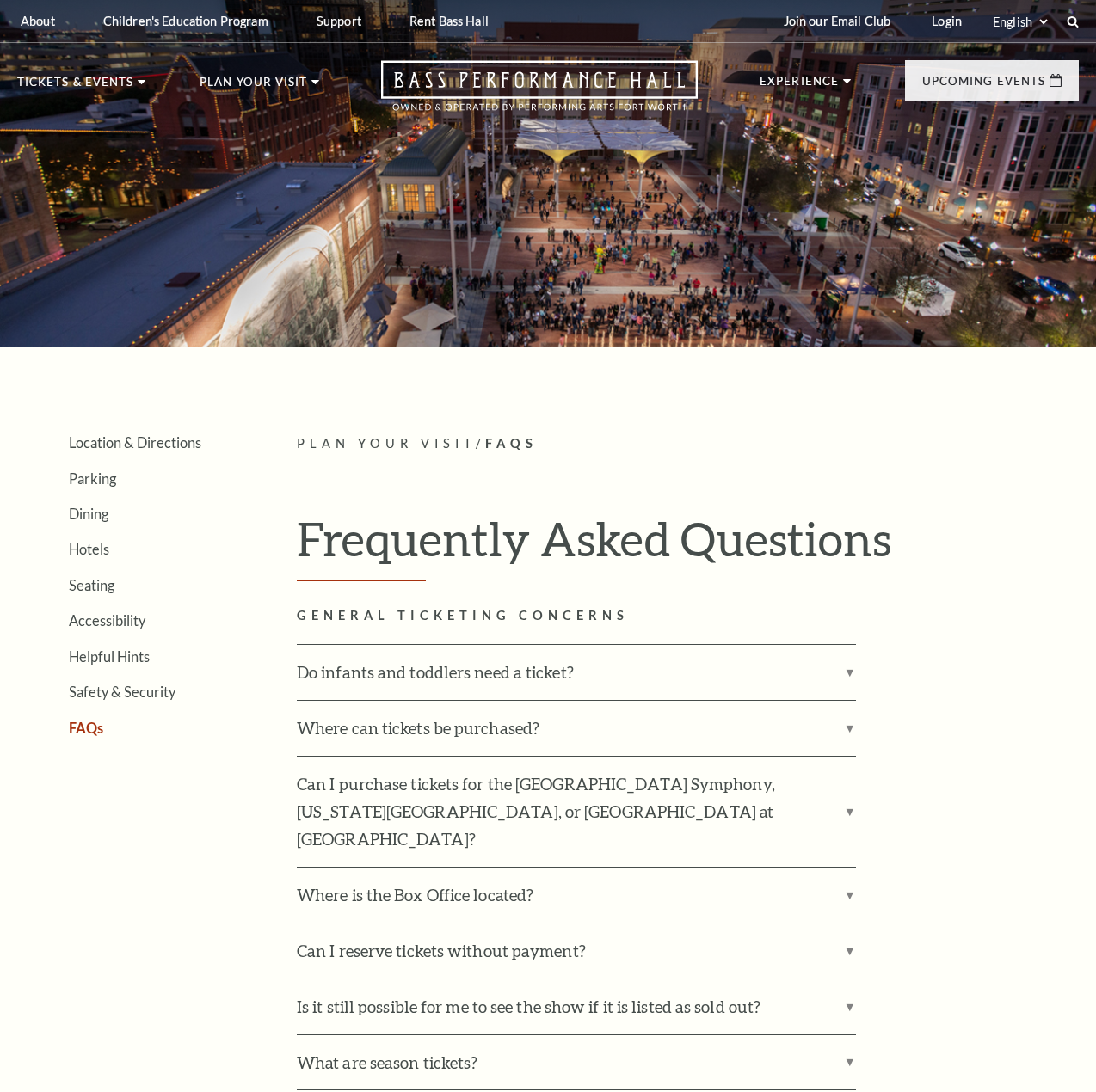  I want to click on a: Hotels, so click(89, 549).